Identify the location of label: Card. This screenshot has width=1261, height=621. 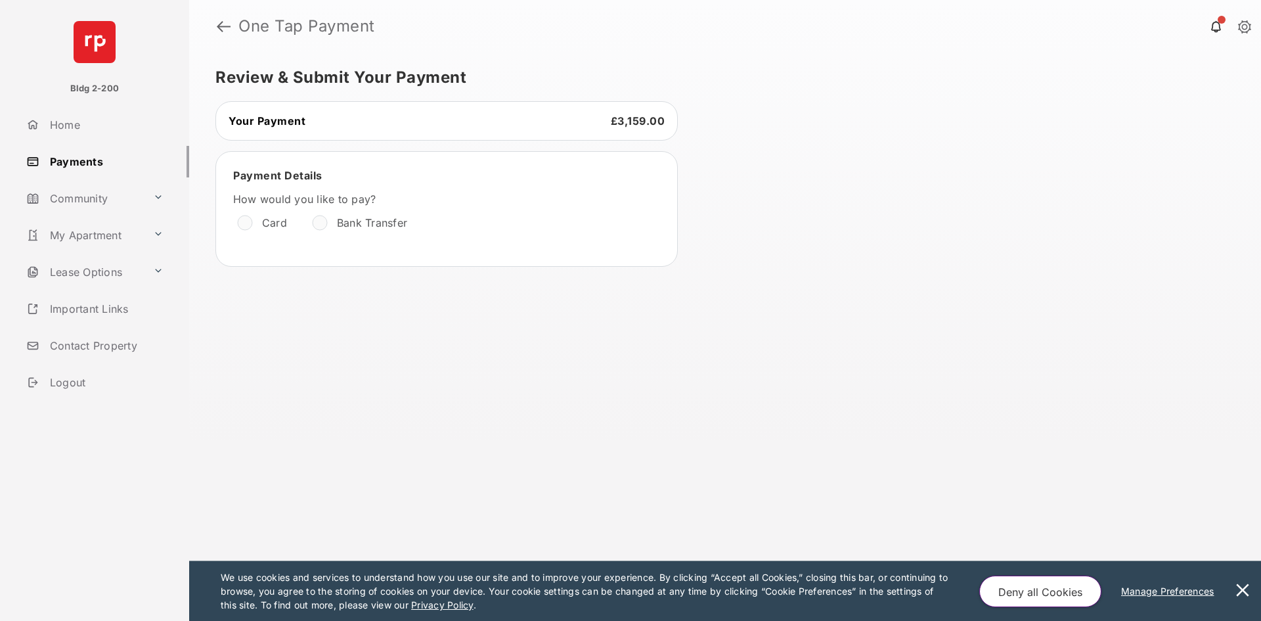
(274, 223).